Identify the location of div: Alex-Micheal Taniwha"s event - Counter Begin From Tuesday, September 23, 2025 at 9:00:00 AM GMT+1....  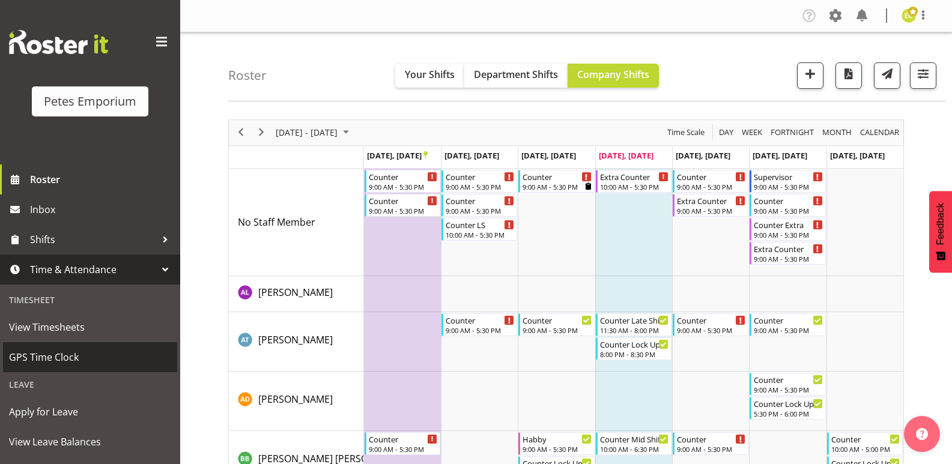
(479, 325).